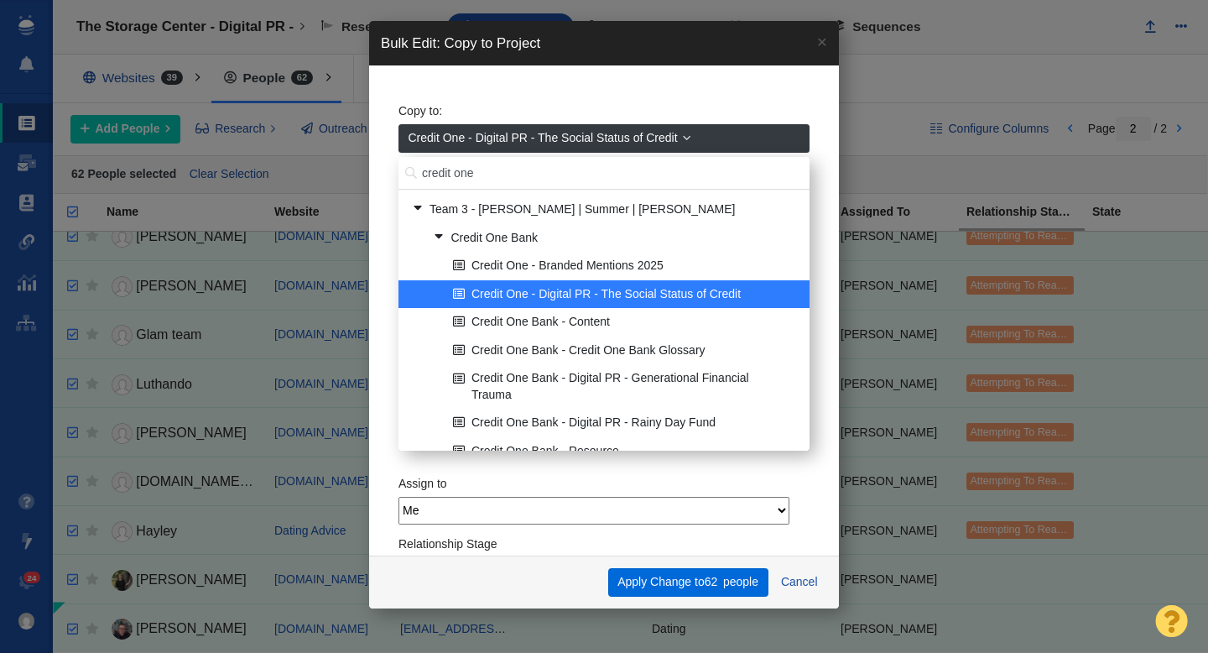  What do you see at coordinates (624, 266) in the screenshot?
I see `a: Credit One - Branded Mentions 2025` at bounding box center [624, 266].